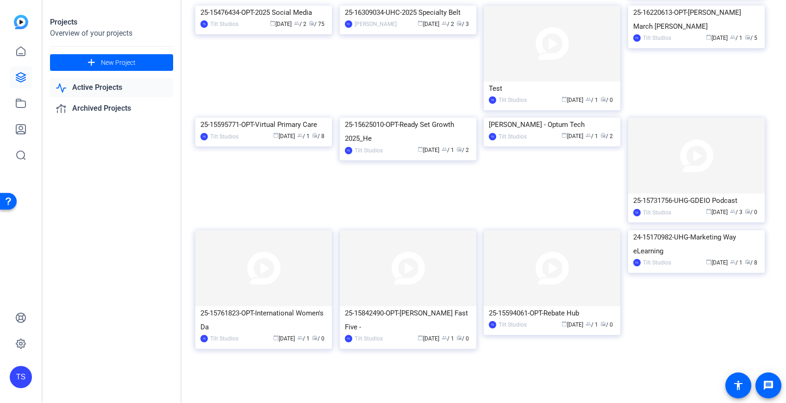  I want to click on div: 25-15595771-OPT-Virtual Primary Care, so click(263, 124).